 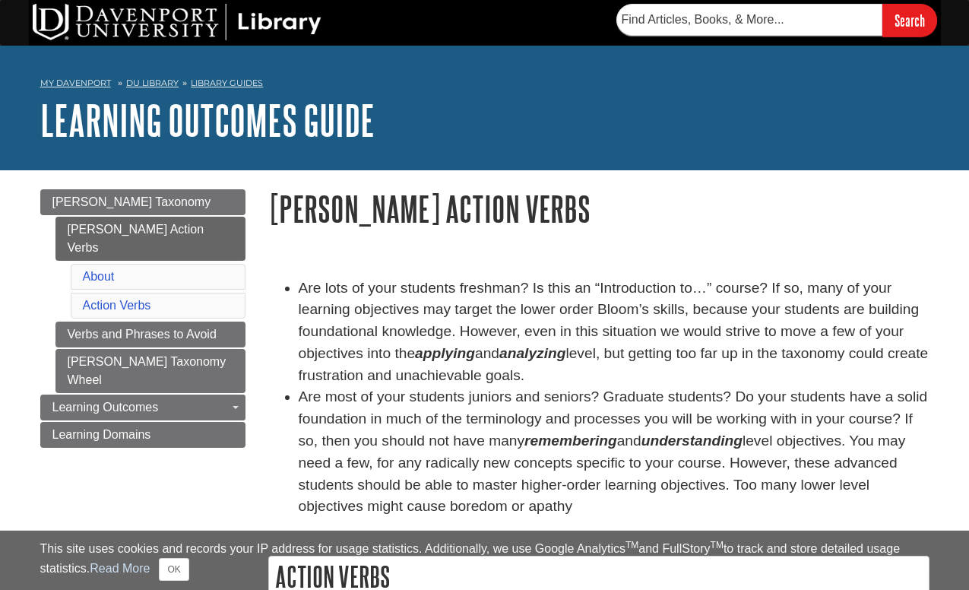 What do you see at coordinates (151, 334) in the screenshot?
I see `a: Verbs and Phrases to Avoid` at bounding box center [151, 334].